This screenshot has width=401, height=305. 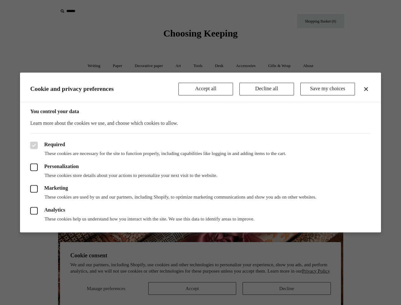 I want to click on button: Accept all, so click(x=206, y=89).